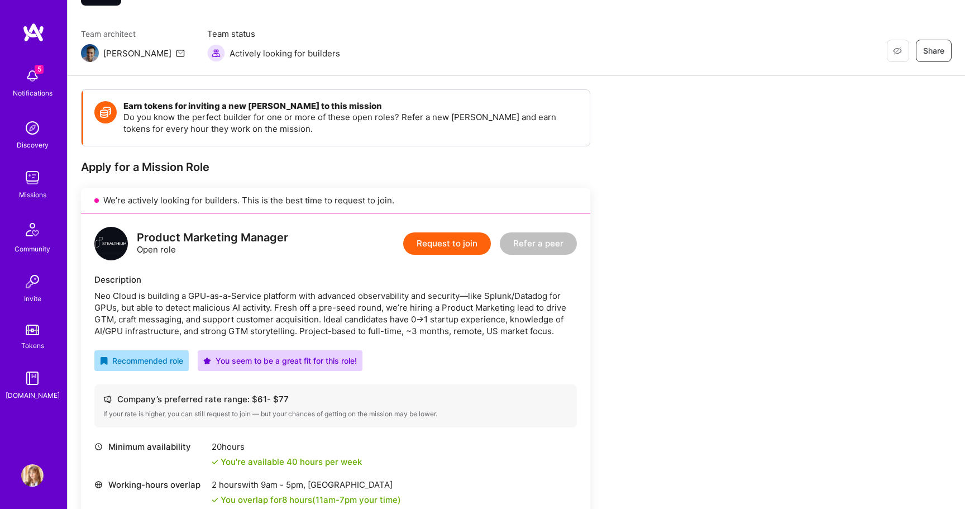 The height and width of the screenshot is (509, 965). I want to click on span: Team architect, so click(133, 34).